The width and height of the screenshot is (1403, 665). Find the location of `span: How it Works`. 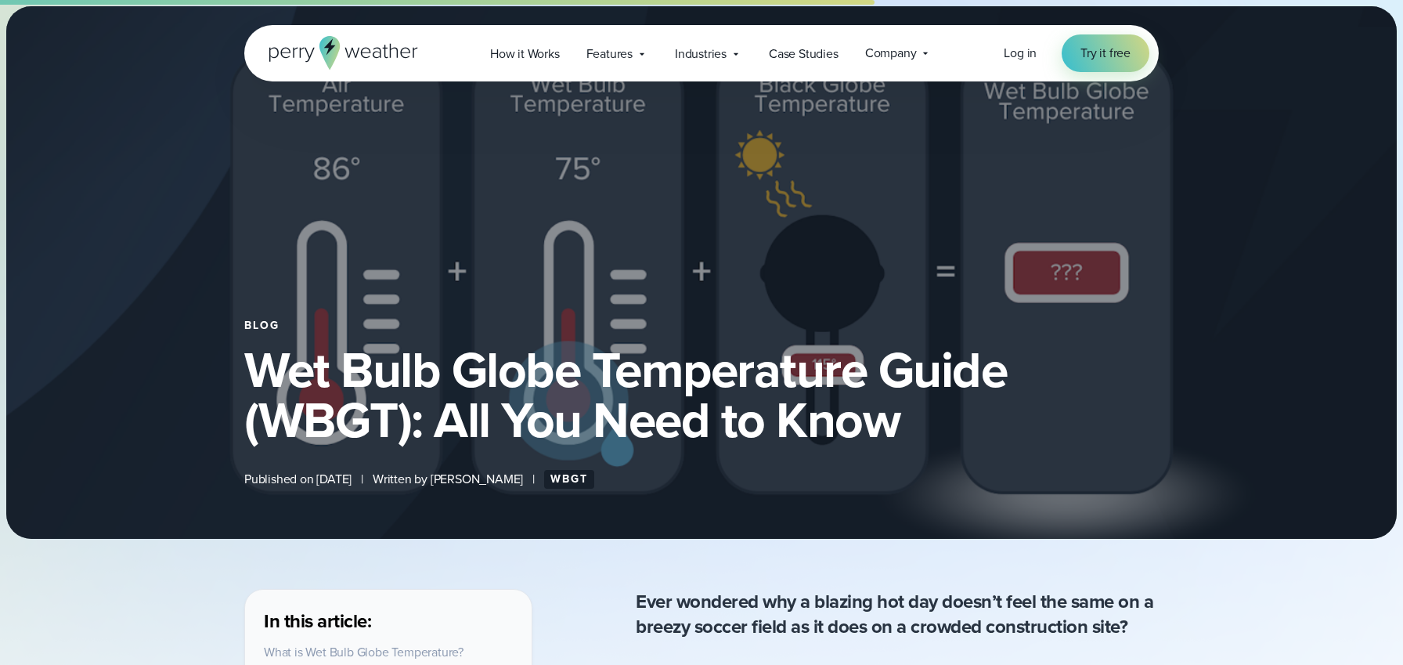

span: How it Works is located at coordinates (524, 54).